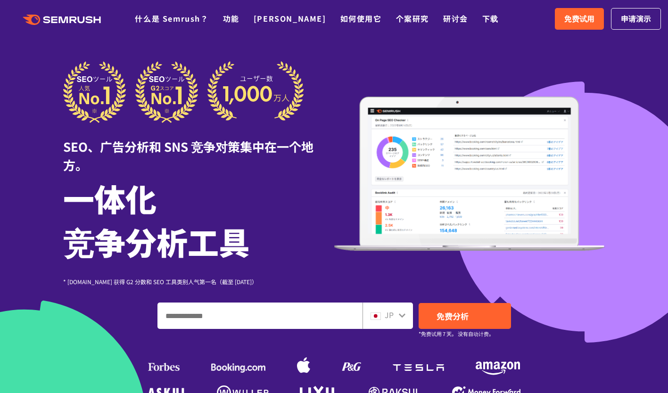  Describe the element at coordinates (636, 19) in the screenshot. I see `span: 申请演示` at that location.